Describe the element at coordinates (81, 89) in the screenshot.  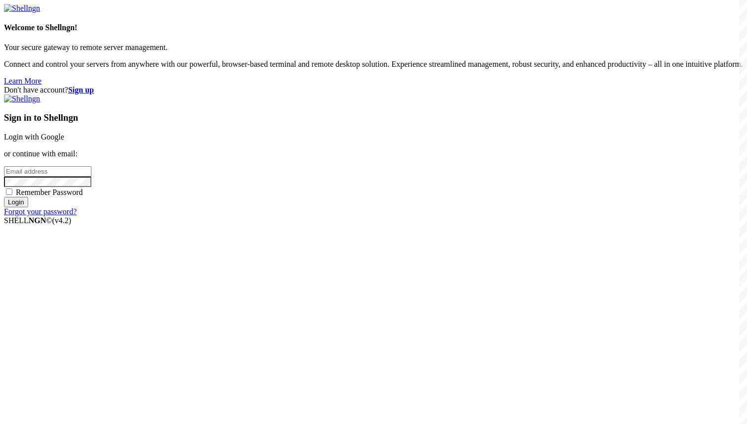
I see `strong: Sign up` at that location.